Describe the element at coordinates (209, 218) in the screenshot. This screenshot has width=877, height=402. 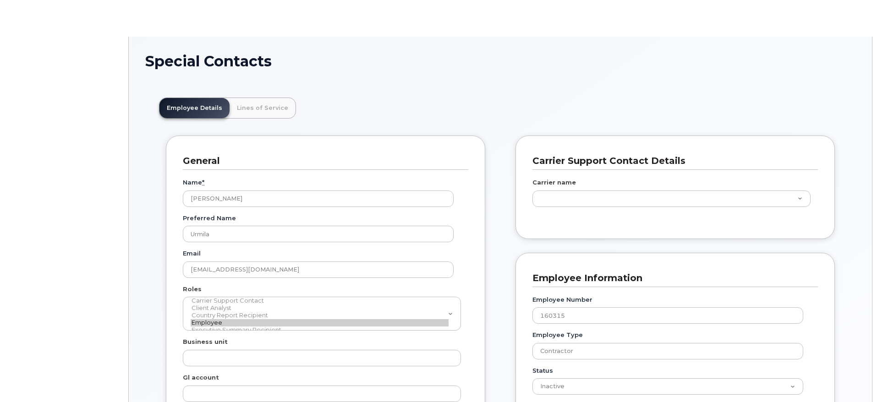
I see `label: Preferred Name` at that location.